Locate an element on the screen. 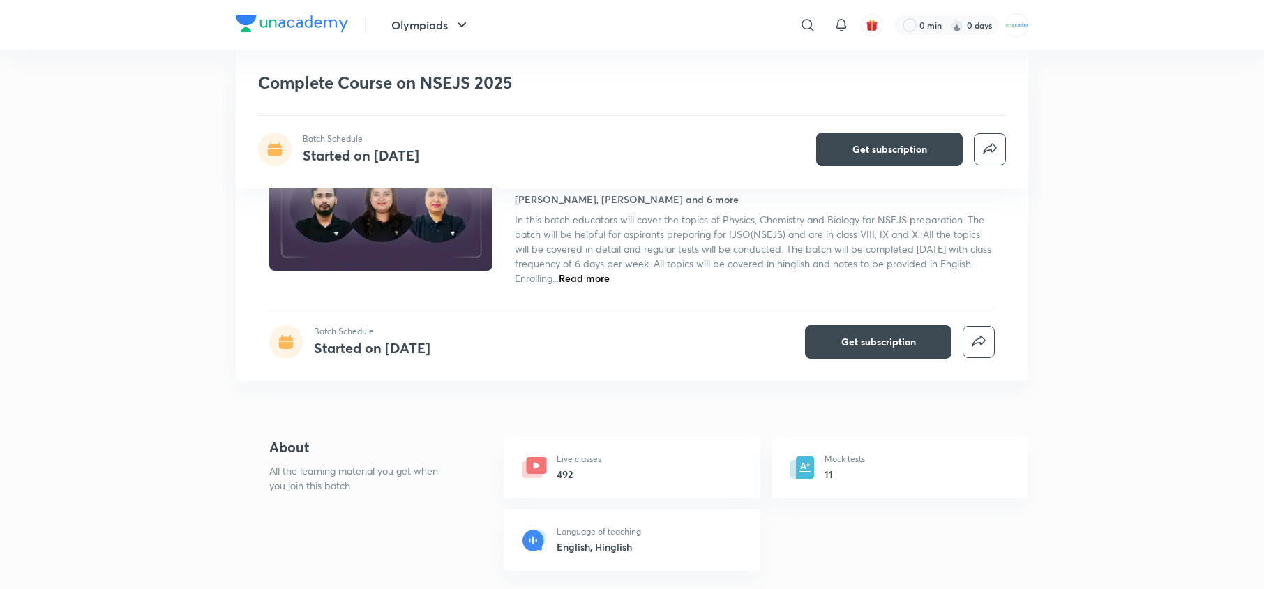 The height and width of the screenshot is (589, 1264). img: Company Logo is located at coordinates (292, 24).